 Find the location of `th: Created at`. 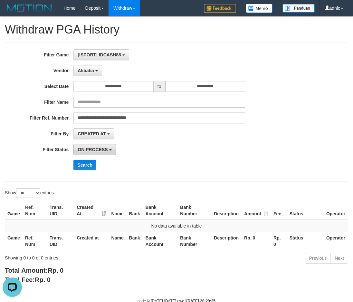

th: Created at is located at coordinates (91, 241).